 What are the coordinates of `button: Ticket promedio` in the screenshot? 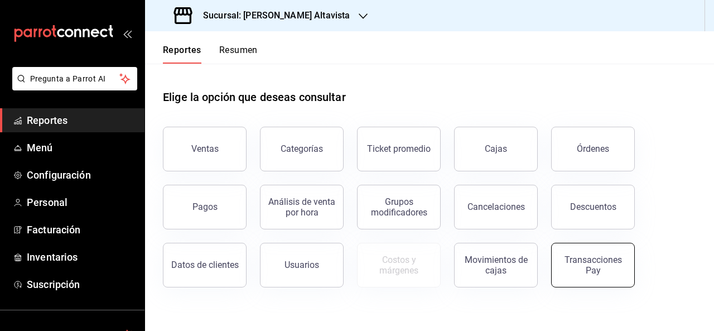 It's located at (399, 149).